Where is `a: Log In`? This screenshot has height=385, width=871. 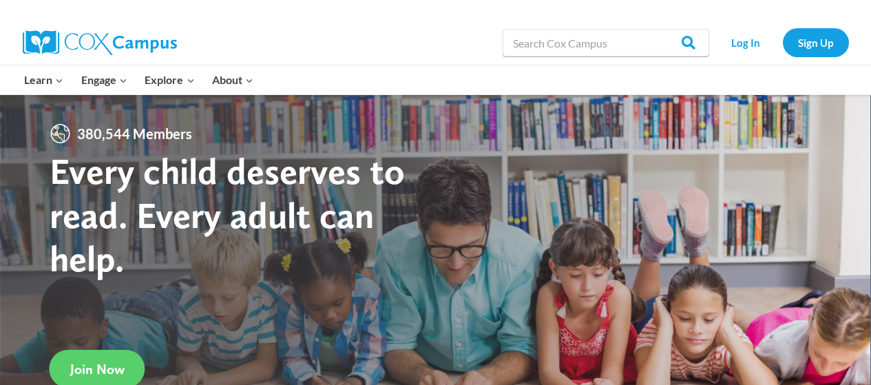
a: Log In is located at coordinates (745, 42).